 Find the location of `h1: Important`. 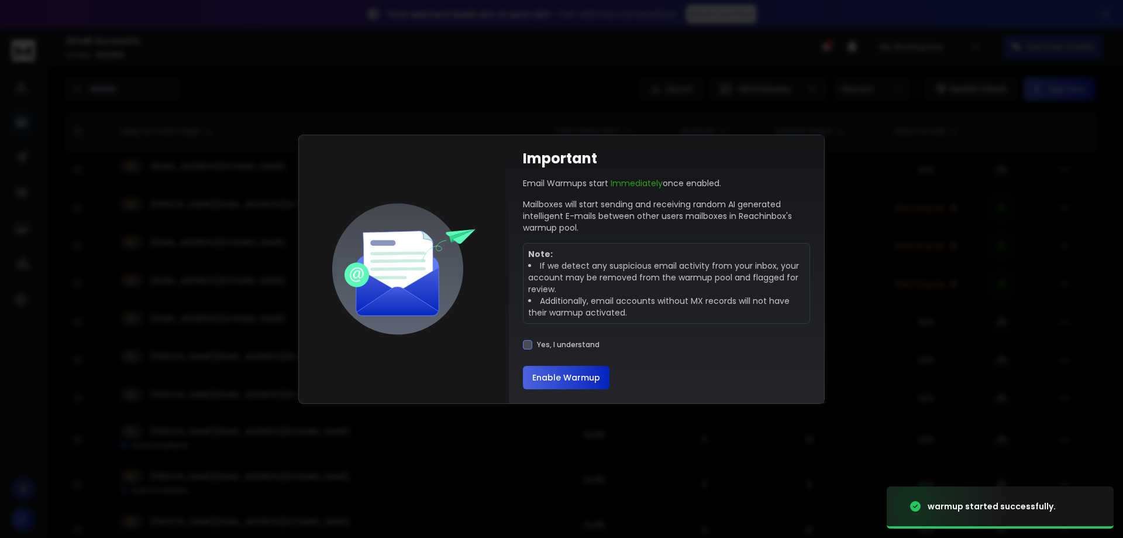

h1: Important is located at coordinates (560, 159).